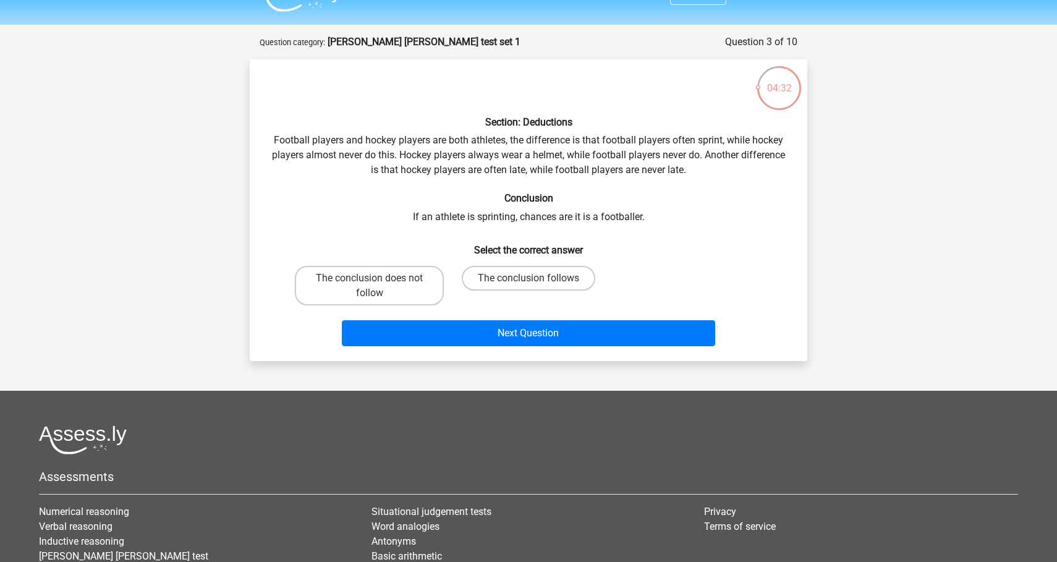  What do you see at coordinates (292, 42) in the screenshot?
I see `small: Question category:` at bounding box center [292, 42].